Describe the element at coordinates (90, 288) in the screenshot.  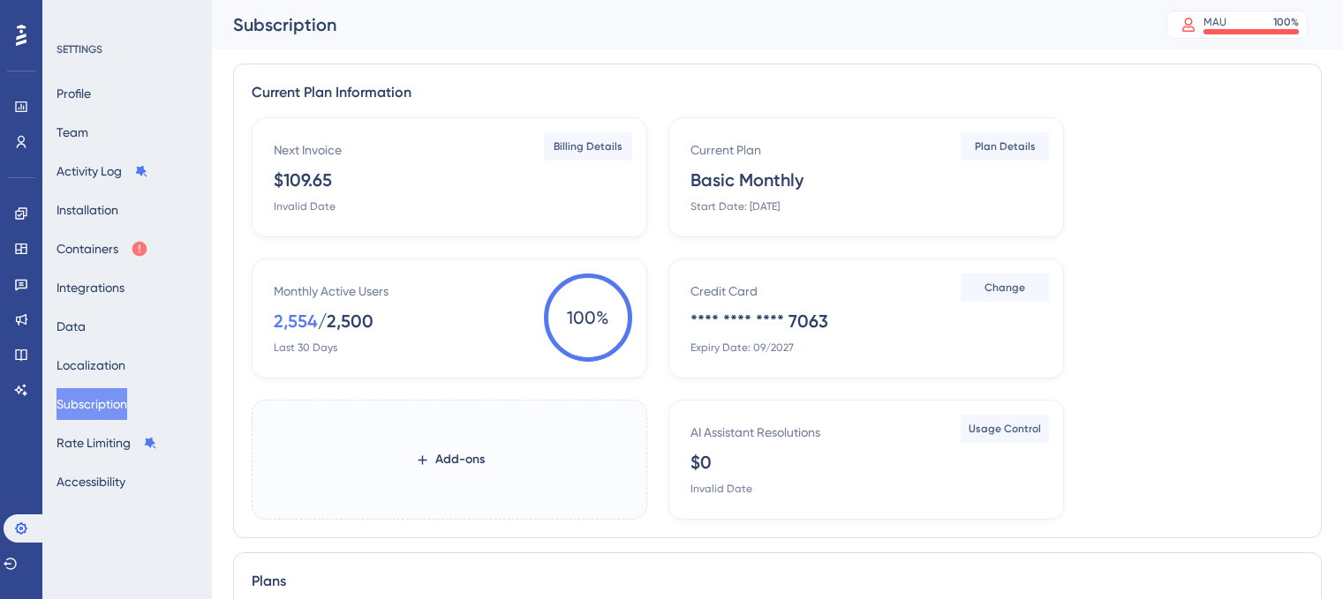
I see `button: Integrations` at that location.